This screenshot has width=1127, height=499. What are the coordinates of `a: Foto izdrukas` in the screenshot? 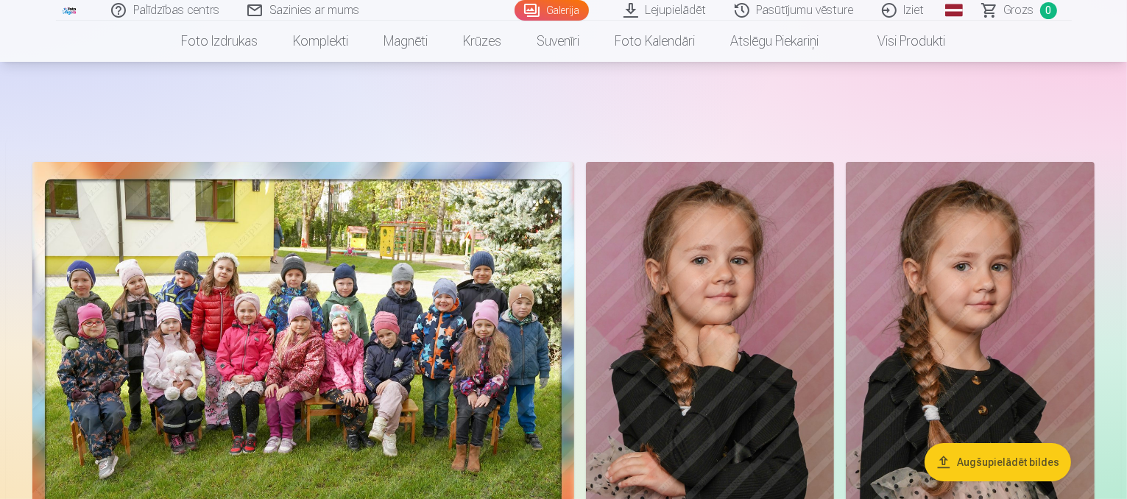 It's located at (220, 41).